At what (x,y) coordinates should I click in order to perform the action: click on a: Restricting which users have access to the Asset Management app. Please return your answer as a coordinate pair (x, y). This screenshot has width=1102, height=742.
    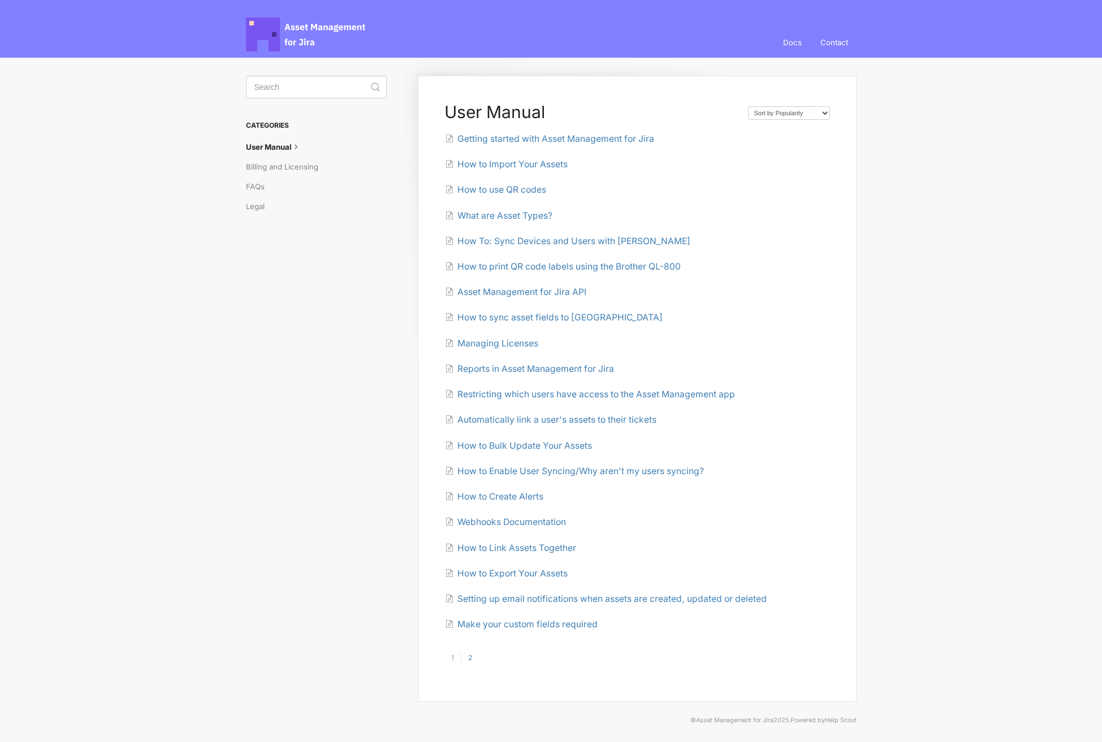
    Looking at the image, I should click on (590, 394).